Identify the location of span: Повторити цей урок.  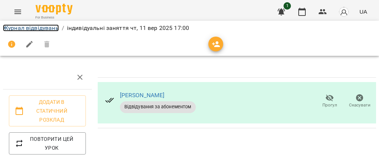
(47, 144).